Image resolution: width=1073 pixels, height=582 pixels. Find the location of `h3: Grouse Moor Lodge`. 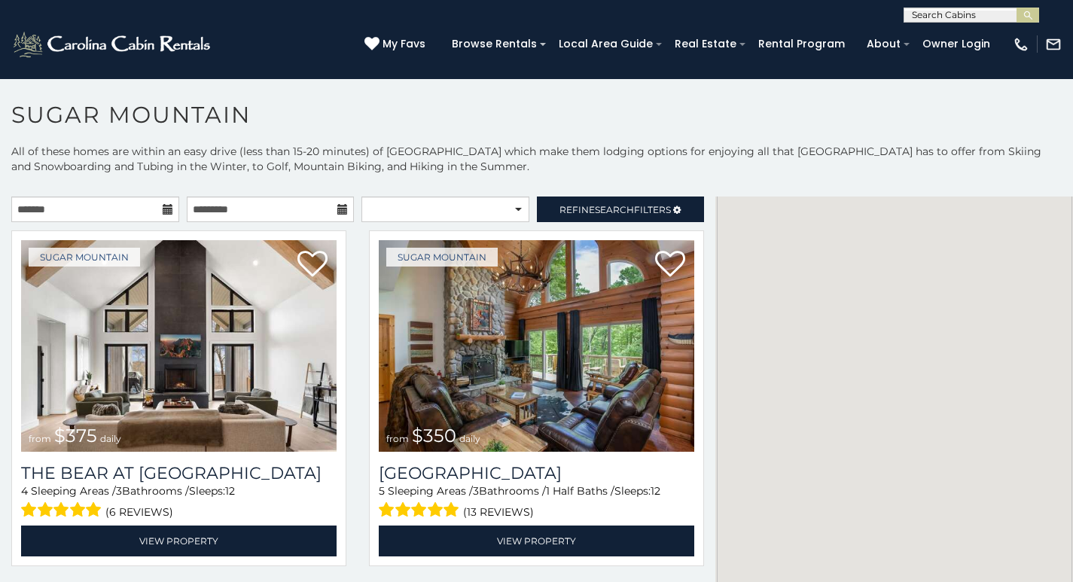

h3: Grouse Moor Lodge is located at coordinates (536, 473).